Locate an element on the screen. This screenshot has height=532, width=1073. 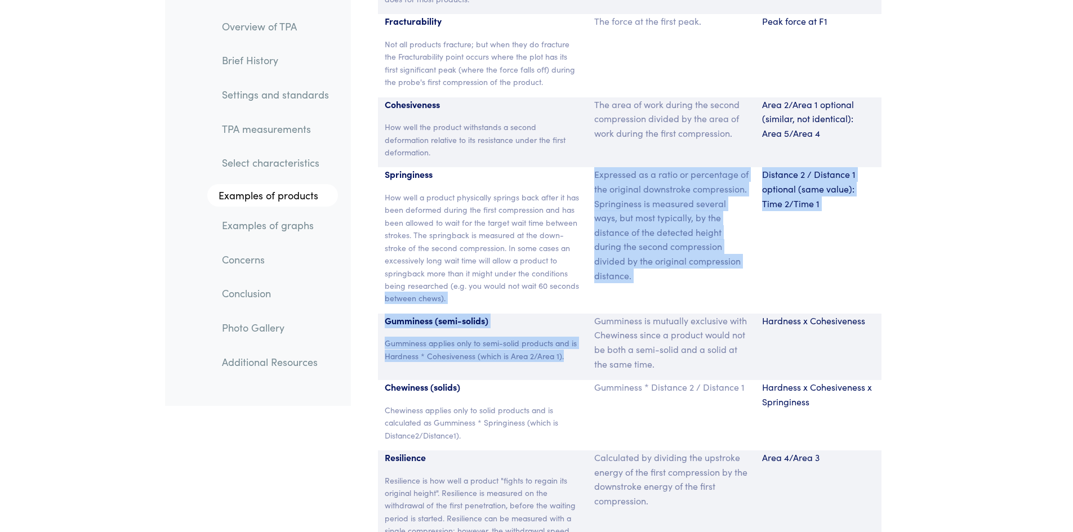
a: Examples of products is located at coordinates (273, 196).